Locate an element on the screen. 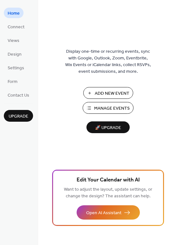 The width and height of the screenshot is (178, 245). span: Connect is located at coordinates (16, 27).